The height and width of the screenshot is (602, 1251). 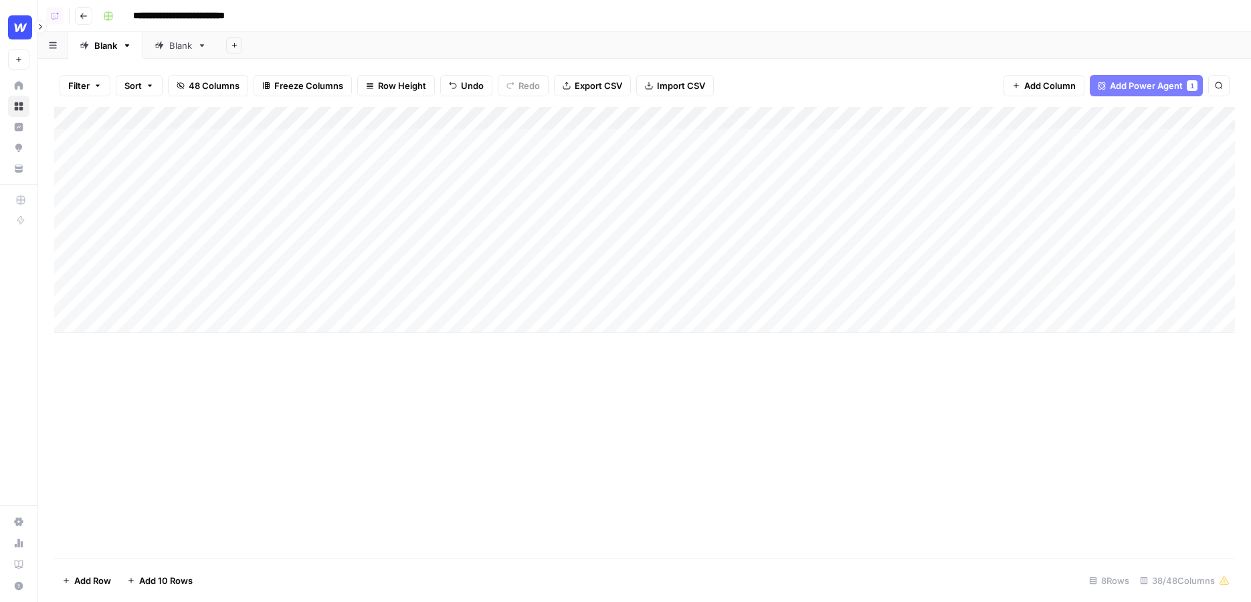 What do you see at coordinates (675, 86) in the screenshot?
I see `button: Import CSV` at bounding box center [675, 86].